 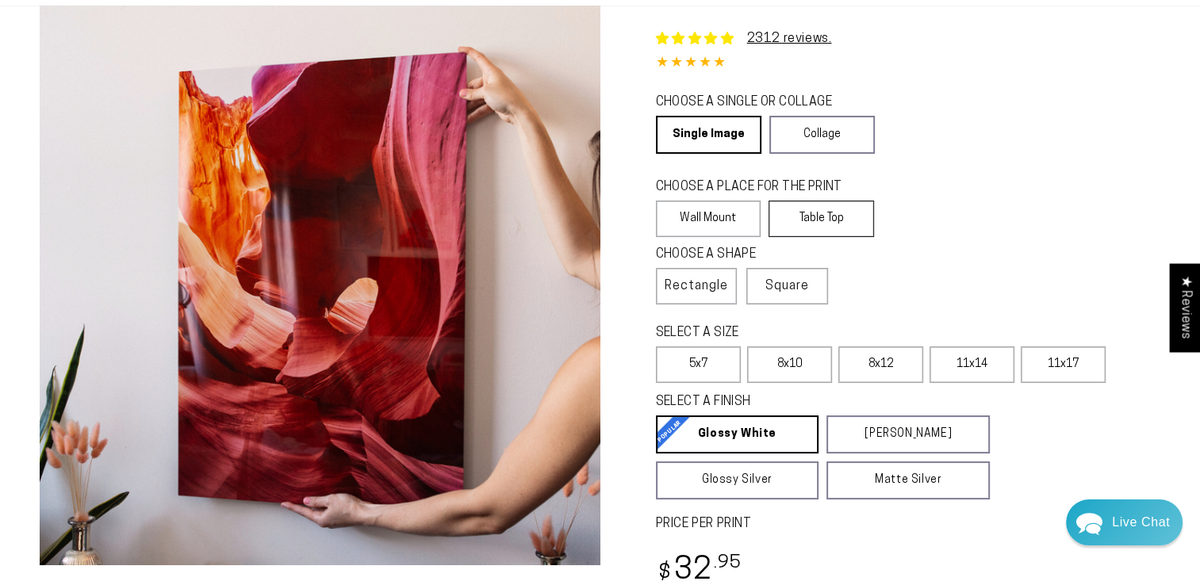 I want to click on label: 8x10, so click(x=789, y=365).